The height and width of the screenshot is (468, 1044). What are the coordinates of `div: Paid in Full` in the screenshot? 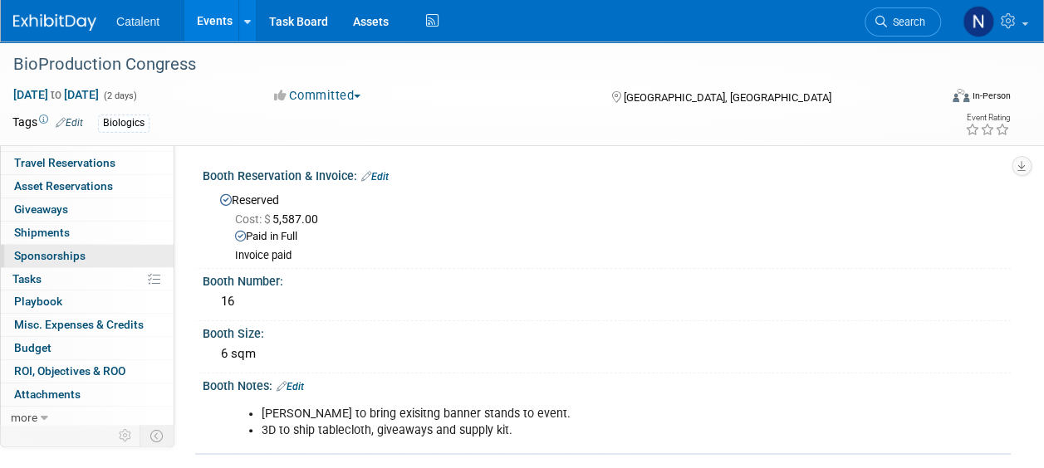 It's located at (616, 237).